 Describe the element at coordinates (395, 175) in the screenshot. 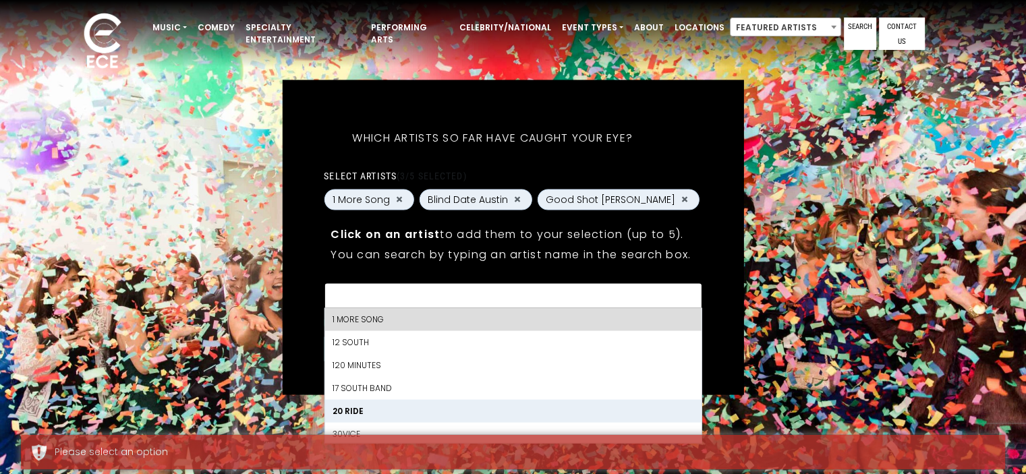

I see `label: Select artists` at that location.